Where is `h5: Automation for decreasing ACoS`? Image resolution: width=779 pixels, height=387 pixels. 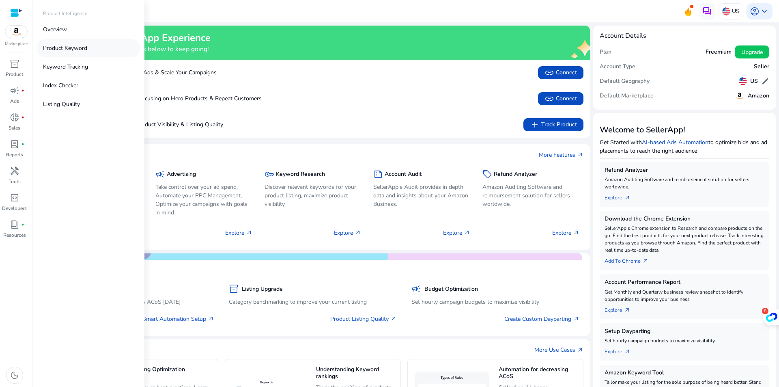
h5: Automation for decreasing ACoS is located at coordinates (539, 373).